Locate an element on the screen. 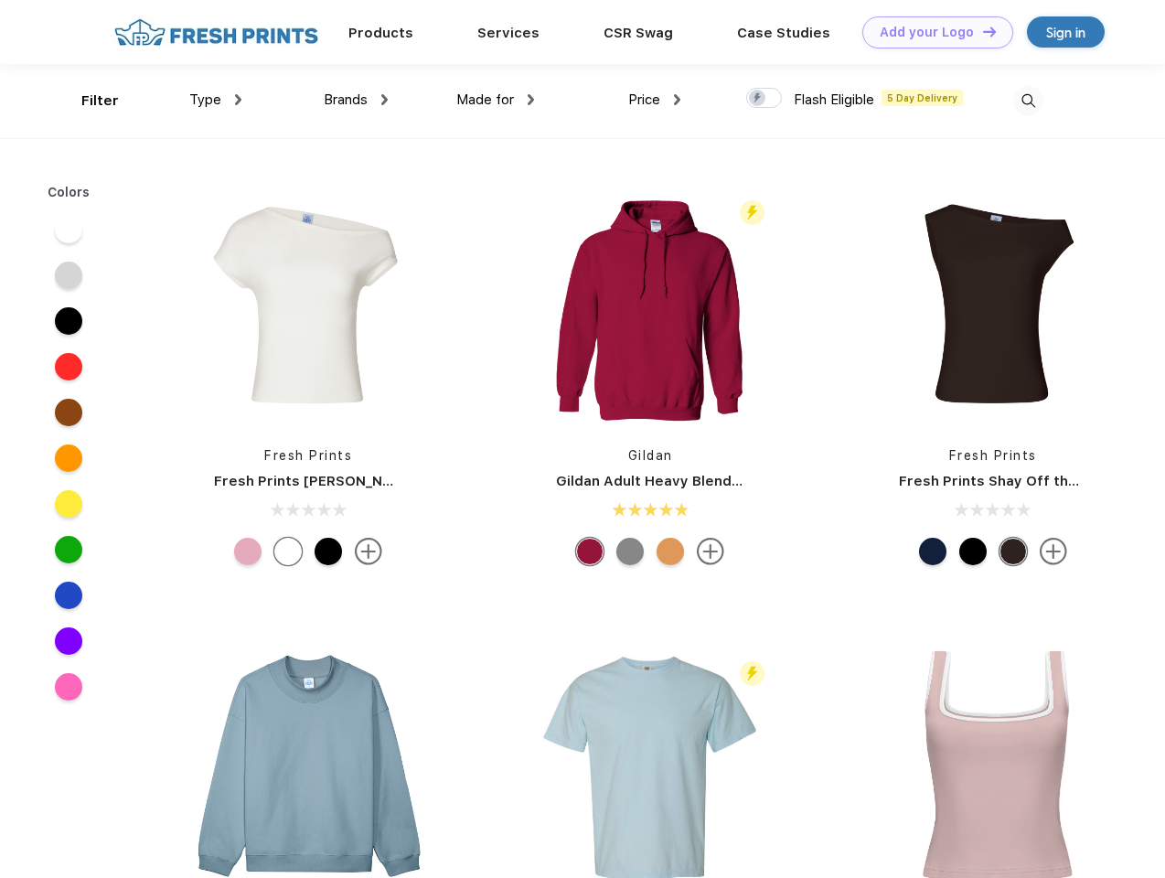  span: Type is located at coordinates (205, 100).